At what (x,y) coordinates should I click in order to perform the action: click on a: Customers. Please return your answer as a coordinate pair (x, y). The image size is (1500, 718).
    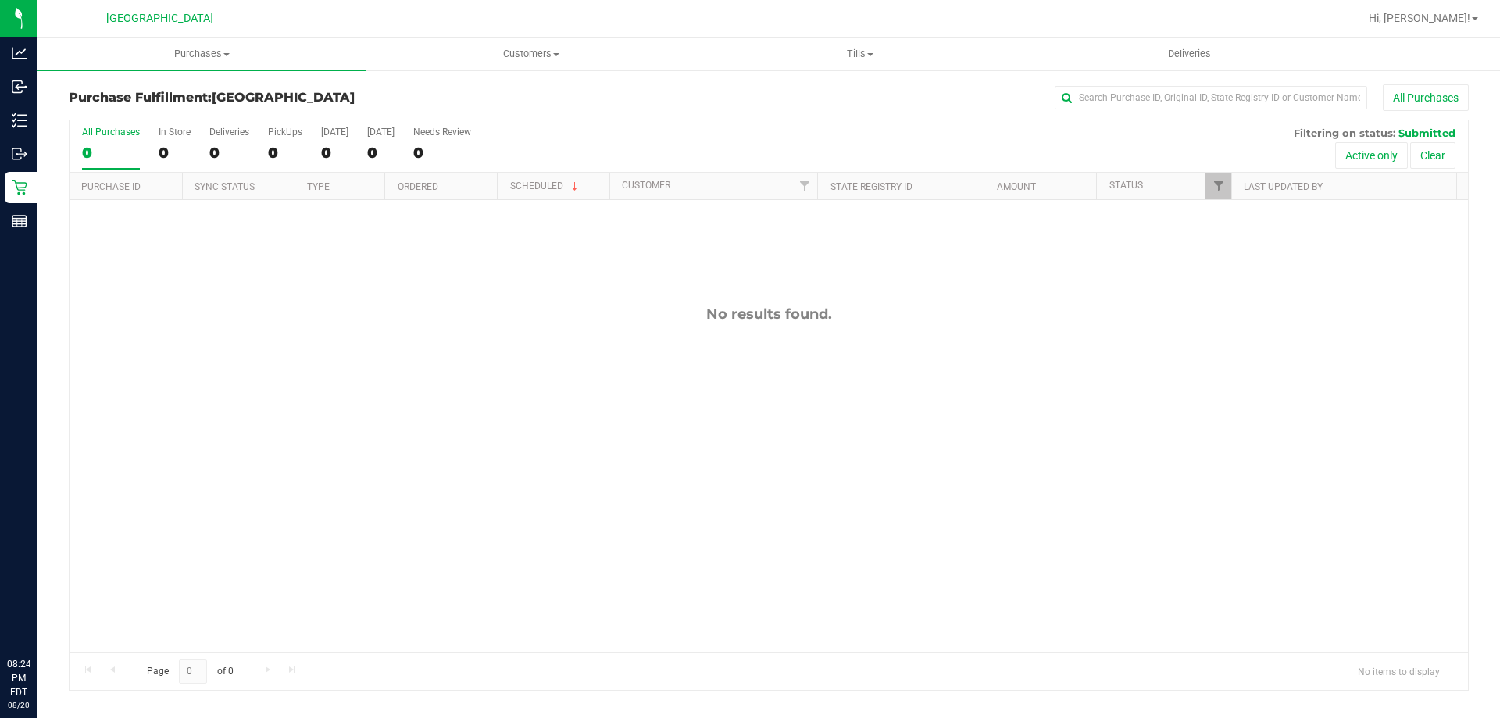
    Looking at the image, I should click on (530, 54).